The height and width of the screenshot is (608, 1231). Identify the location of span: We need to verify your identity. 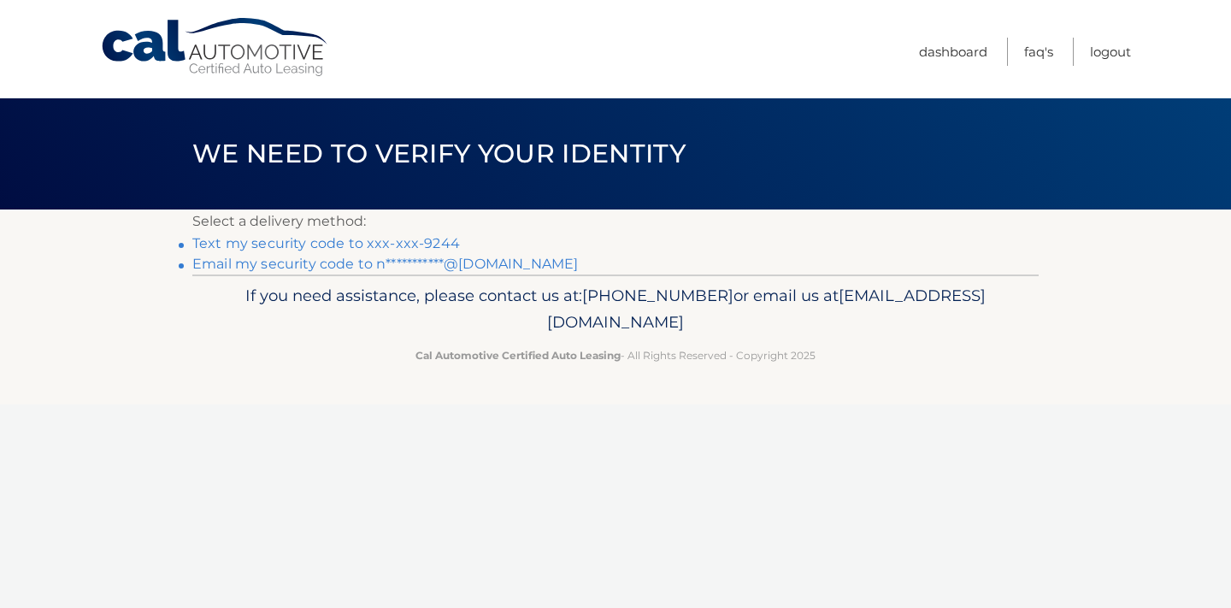
(439, 153).